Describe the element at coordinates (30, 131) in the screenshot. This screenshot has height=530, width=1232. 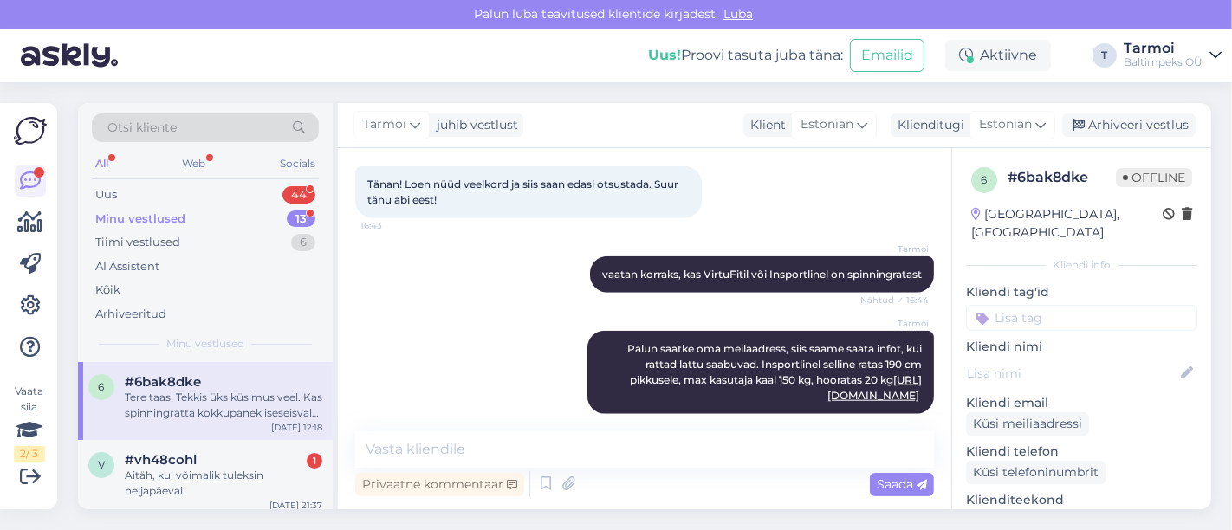
I see `img: Askly Logo` at that location.